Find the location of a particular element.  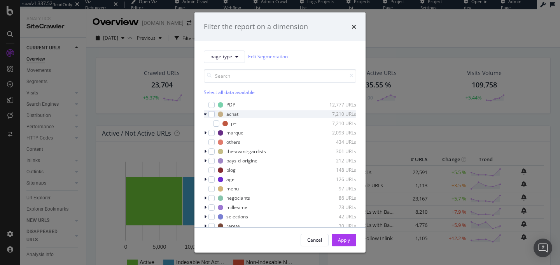

div: 78 URLs is located at coordinates (337, 207).